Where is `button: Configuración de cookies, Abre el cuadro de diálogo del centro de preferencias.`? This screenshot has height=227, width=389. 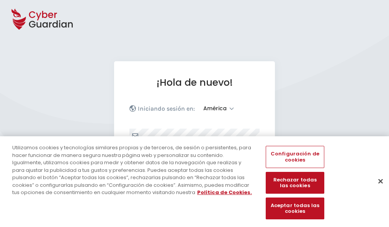
button: Configuración de cookies, Abre el cuadro de diálogo del centro de preferencias. is located at coordinates (295, 157).